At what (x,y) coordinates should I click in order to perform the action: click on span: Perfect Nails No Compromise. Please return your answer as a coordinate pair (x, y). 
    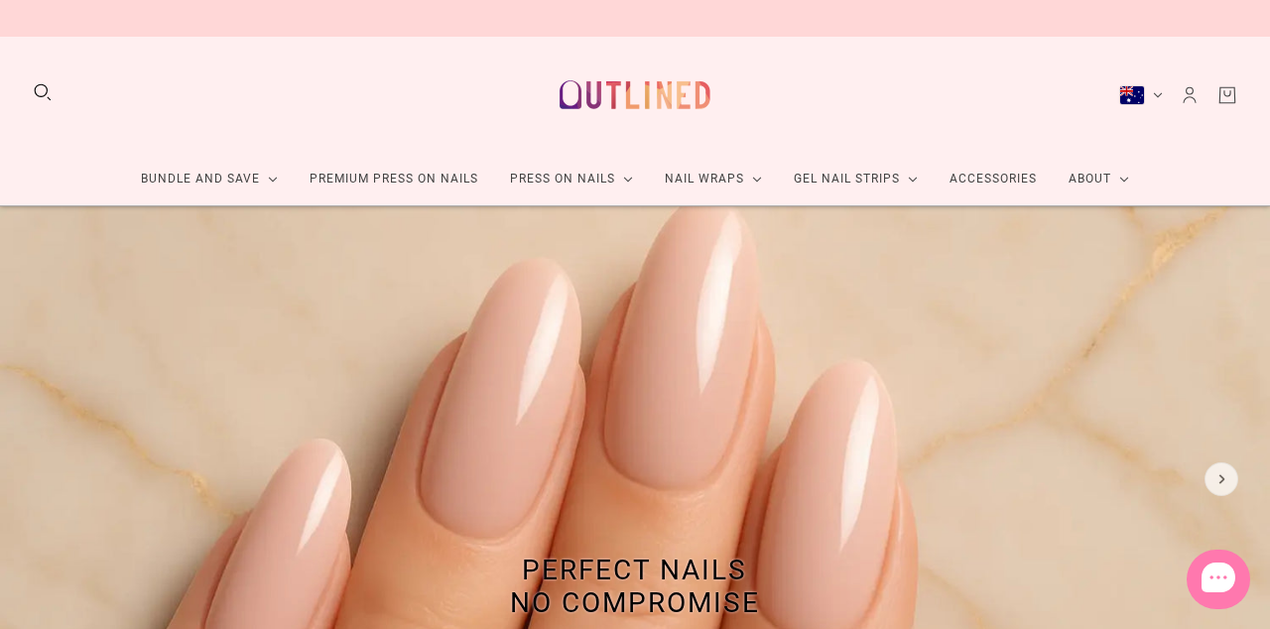
    Looking at the image, I should click on (635, 585).